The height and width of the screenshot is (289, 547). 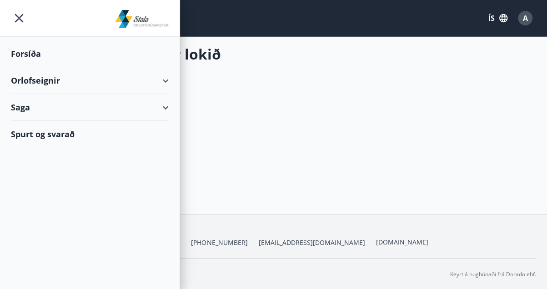 What do you see at coordinates (493, 275) in the screenshot?
I see `p: Keyrt á hugbúnaði frá Dorado ehf.` at bounding box center [493, 275].